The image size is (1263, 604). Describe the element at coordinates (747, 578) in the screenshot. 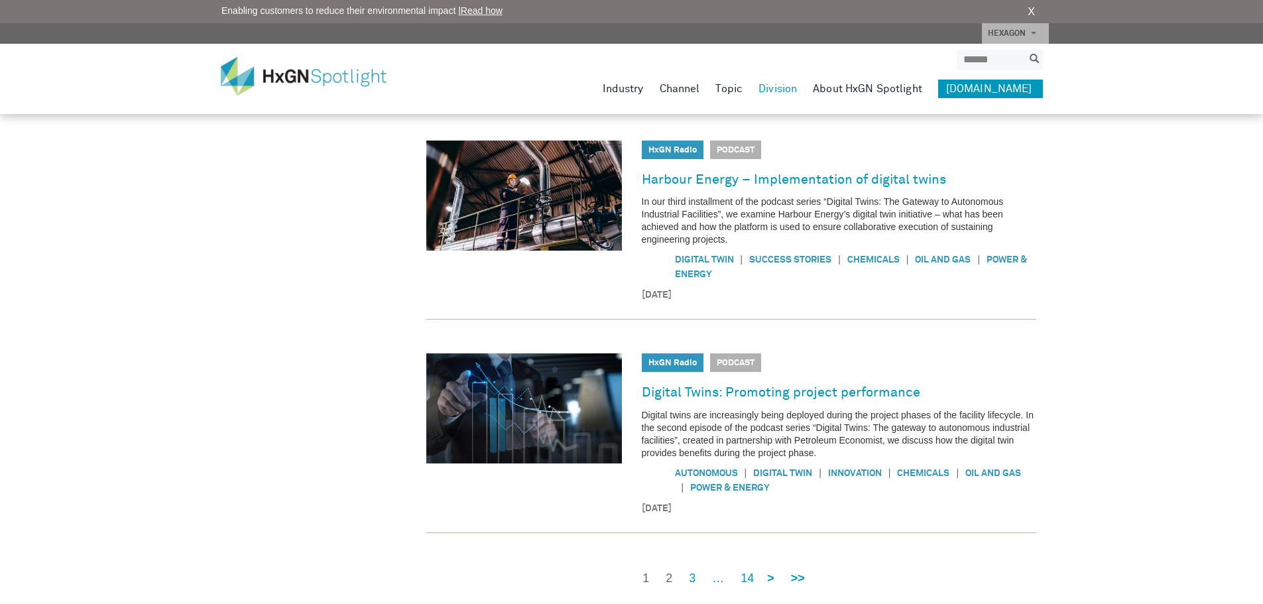

I see `a: 14` at that location.